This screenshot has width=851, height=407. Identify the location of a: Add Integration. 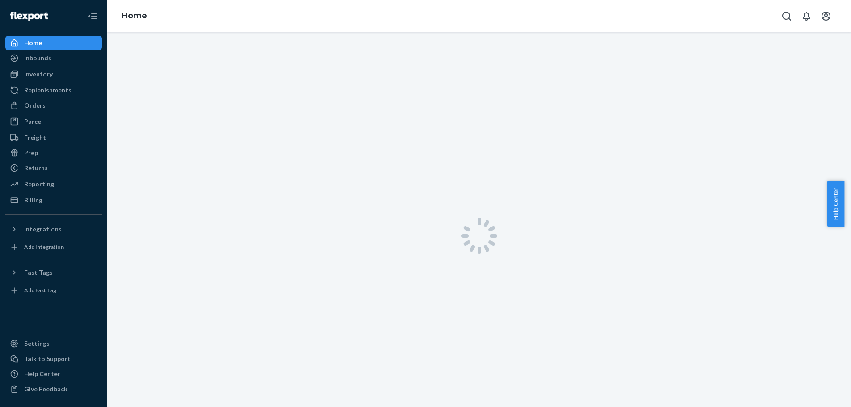
(54, 247).